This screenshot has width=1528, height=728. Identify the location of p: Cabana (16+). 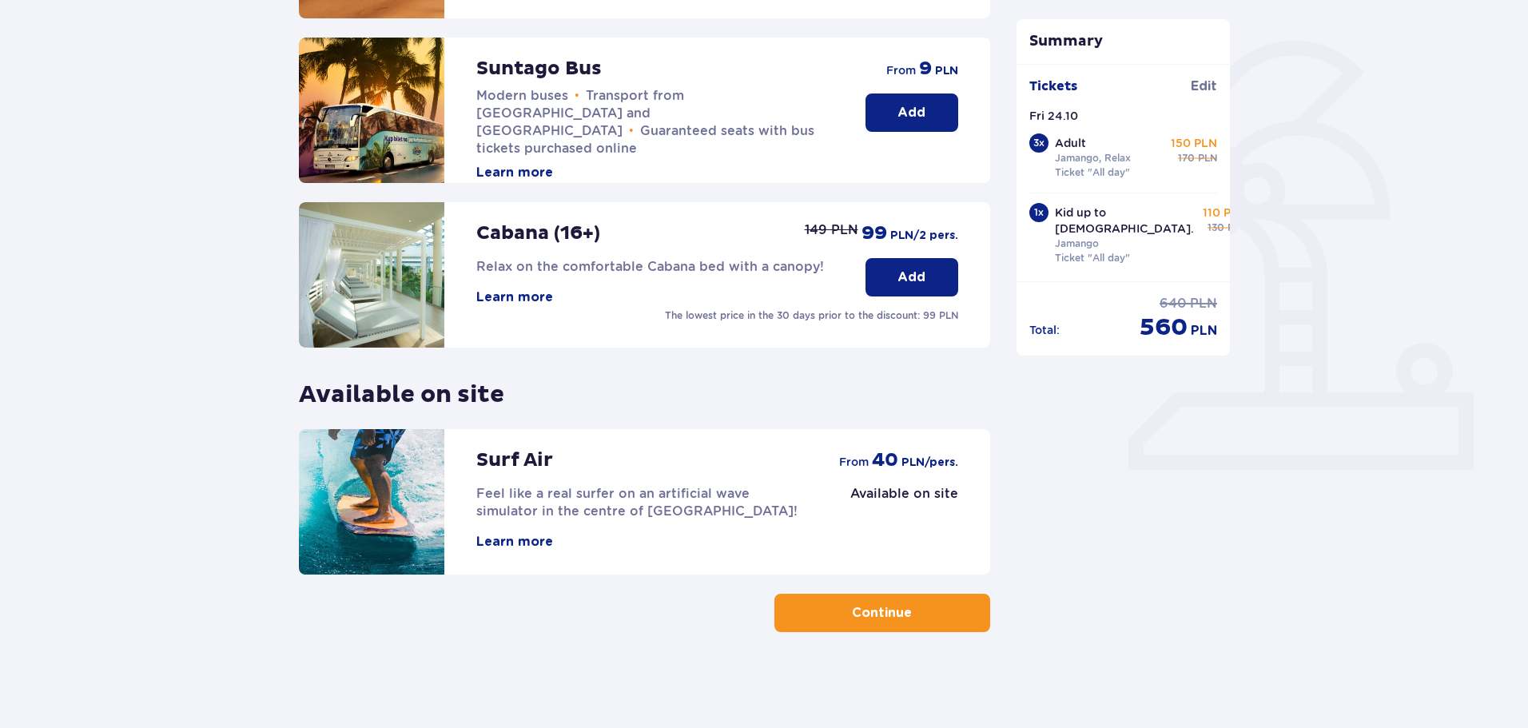
(538, 233).